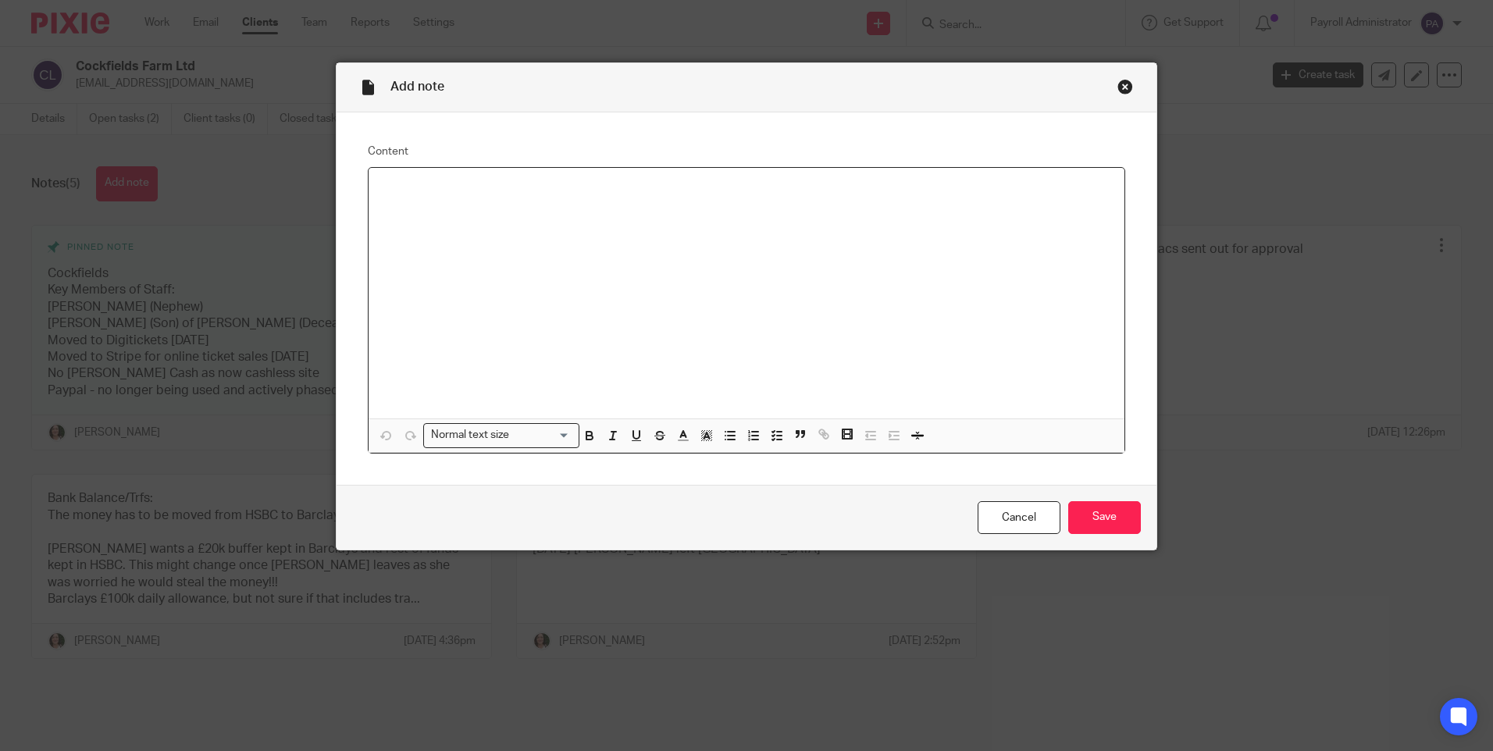 Image resolution: width=1493 pixels, height=751 pixels. I want to click on a: Cancel, so click(1019, 518).